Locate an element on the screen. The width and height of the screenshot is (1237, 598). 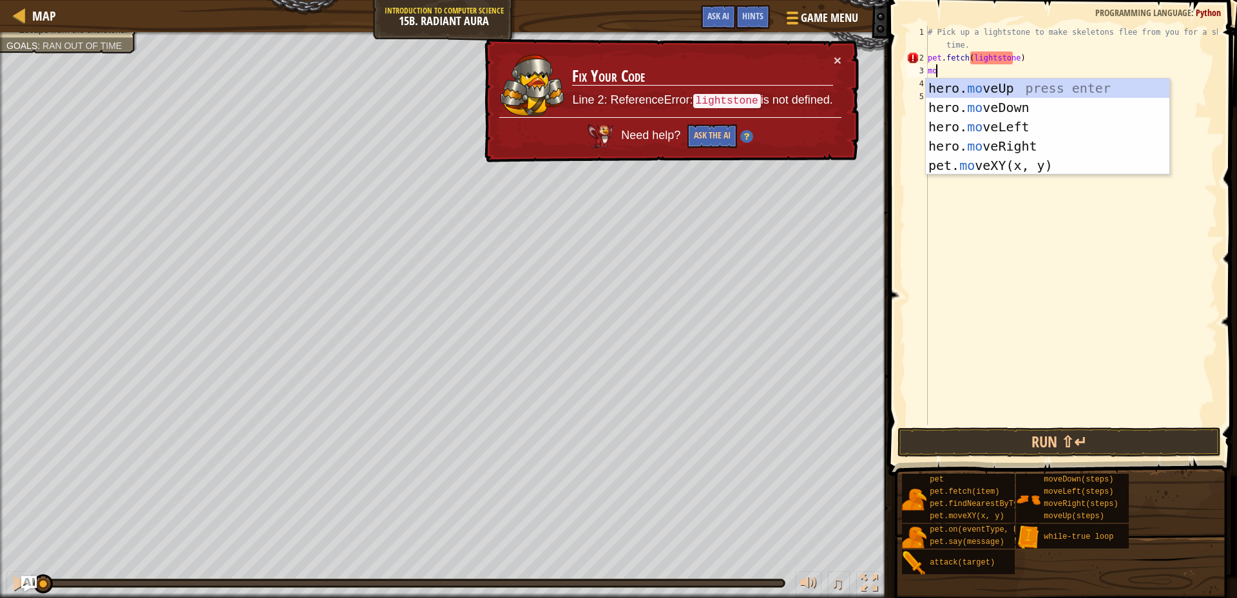
img: AI is located at coordinates (600, 136).